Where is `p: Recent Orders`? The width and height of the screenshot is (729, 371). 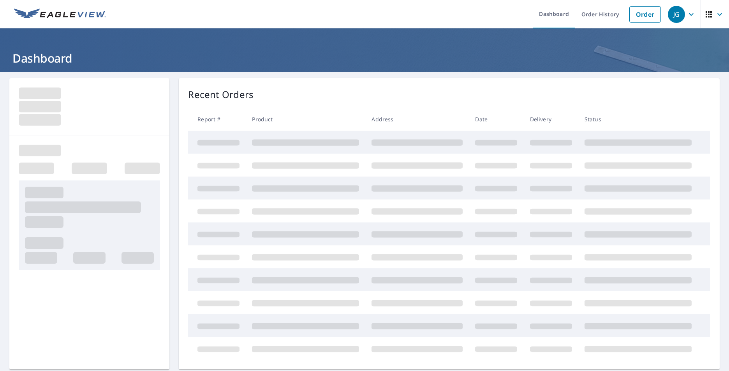
p: Recent Orders is located at coordinates (221, 95).